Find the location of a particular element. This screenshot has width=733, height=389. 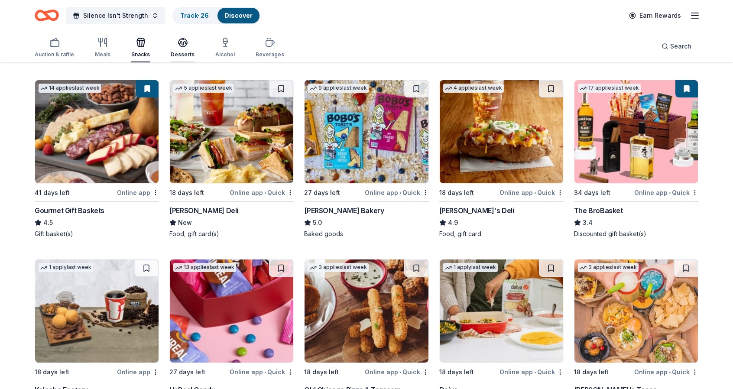

div: Meals is located at coordinates (103, 55).